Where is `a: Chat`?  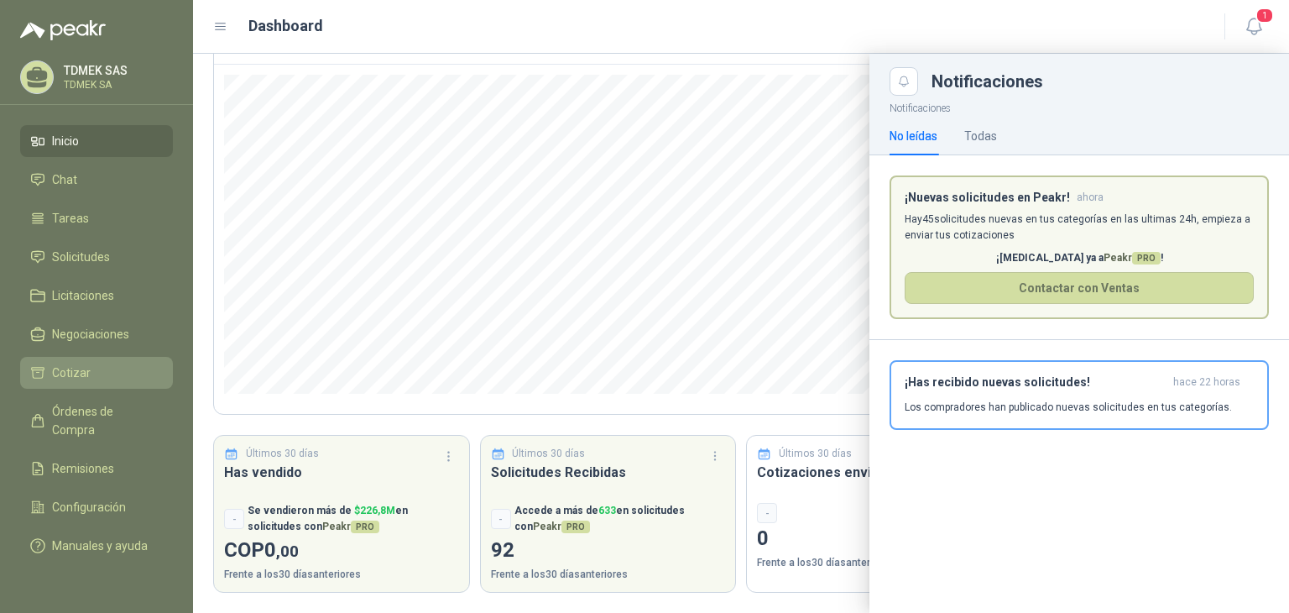
a: Chat is located at coordinates (97, 180).